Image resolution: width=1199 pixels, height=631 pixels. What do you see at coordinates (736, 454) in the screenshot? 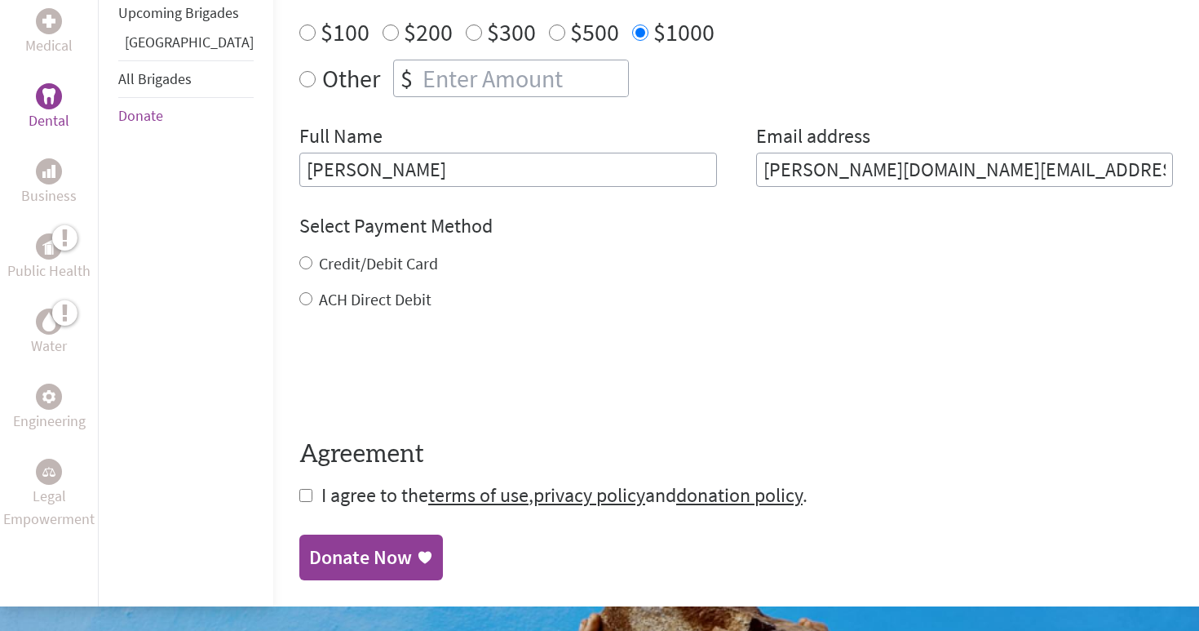
I see `h4: Agreement` at bounding box center [736, 454].